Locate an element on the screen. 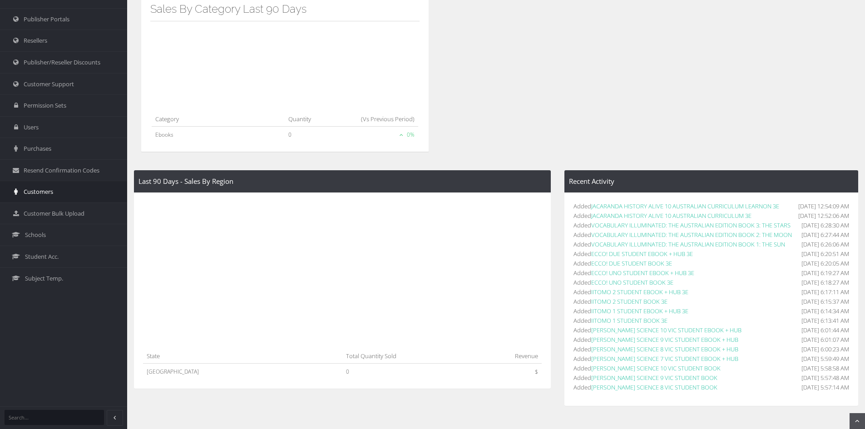  a: ECCO! UNO STUDENT BOOK 3E is located at coordinates (632, 283).